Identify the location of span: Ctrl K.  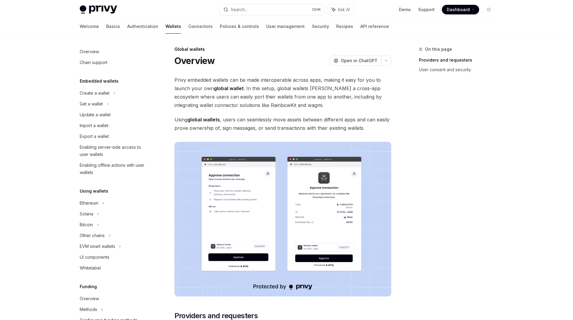
(316, 10).